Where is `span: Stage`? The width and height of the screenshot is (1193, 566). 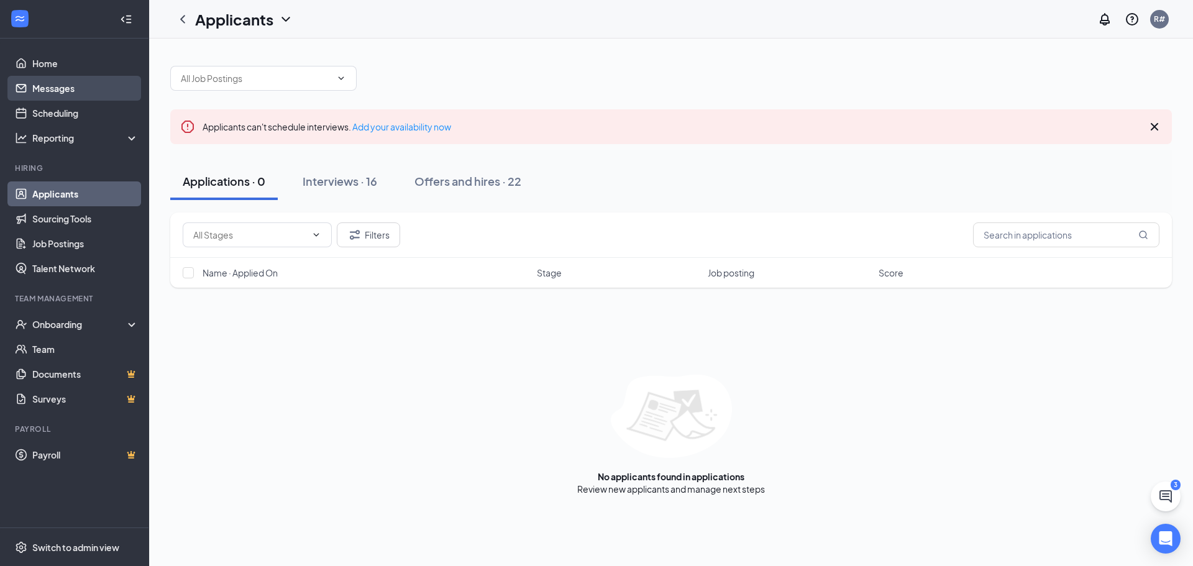
span: Stage is located at coordinates (549, 273).